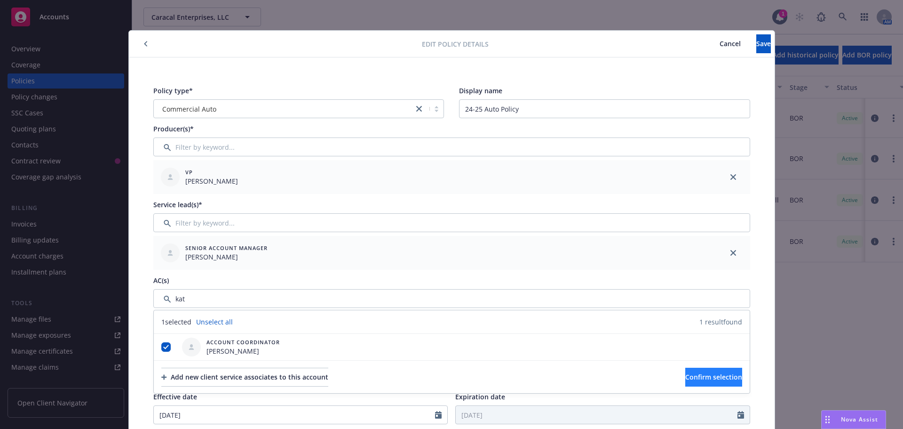 The image size is (903, 429). What do you see at coordinates (763, 44) in the screenshot?
I see `button: Save` at bounding box center [763, 44].